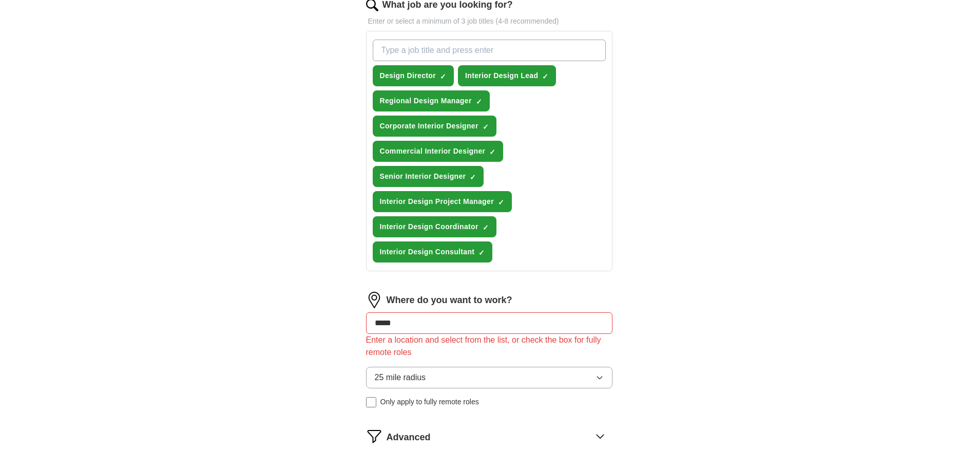 Image resolution: width=978 pixels, height=468 pixels. What do you see at coordinates (430, 402) in the screenshot?
I see `span: Only apply to fully remote roles` at bounding box center [430, 402].